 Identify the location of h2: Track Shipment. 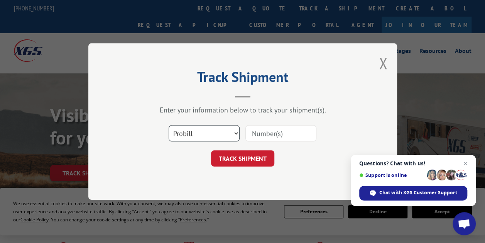
(243, 79).